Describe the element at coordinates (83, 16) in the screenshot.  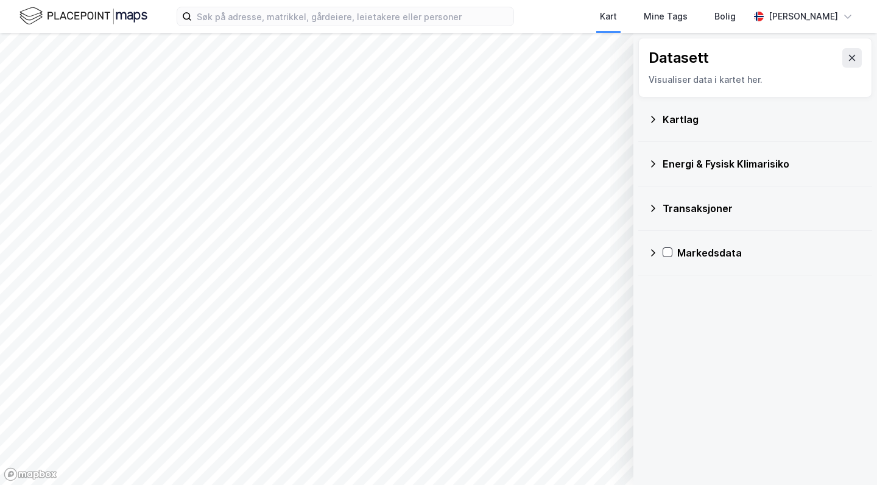
I see `img: logo.f888ab2527a4732fd821a326f86c7f29.svg` at that location.